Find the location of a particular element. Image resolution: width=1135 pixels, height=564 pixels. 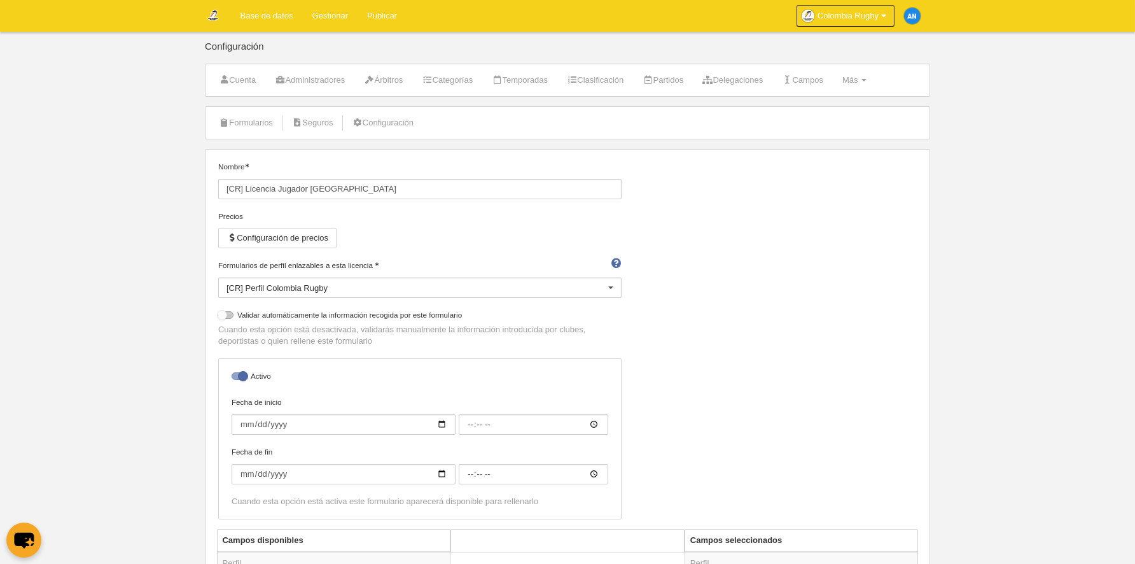

span: Más is located at coordinates (850, 80).